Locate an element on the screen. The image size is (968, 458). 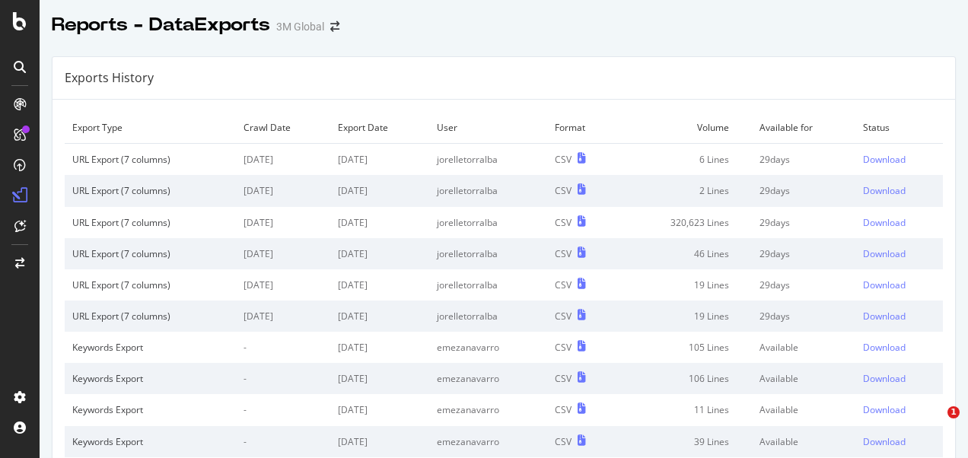
td: Available for is located at coordinates (803, 128).